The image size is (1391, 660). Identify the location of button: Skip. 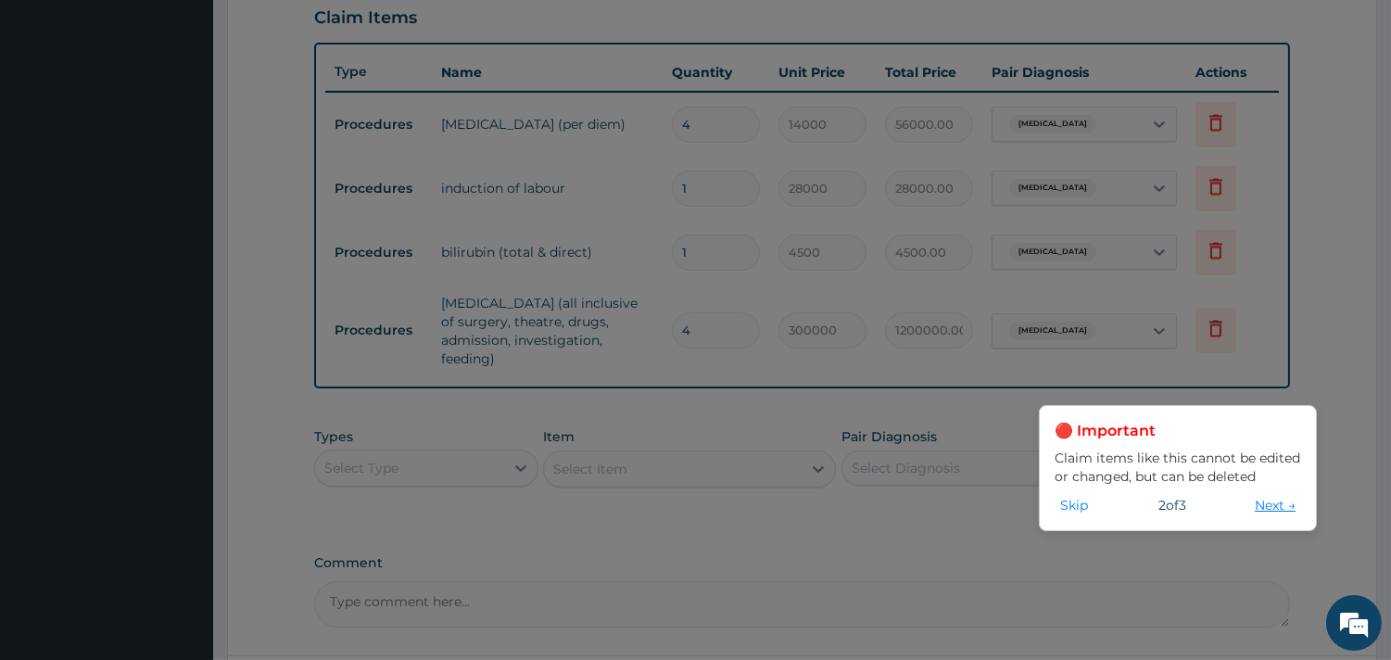
(1074, 505).